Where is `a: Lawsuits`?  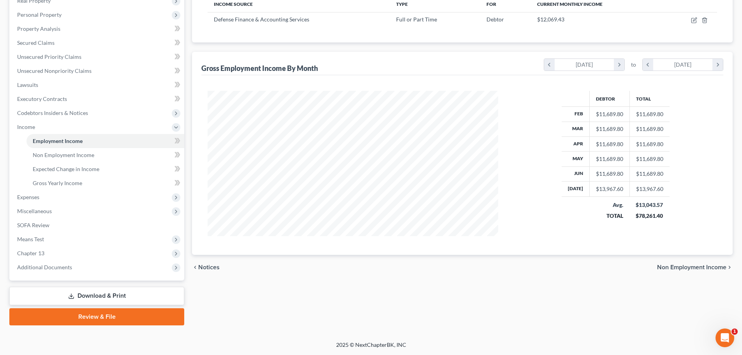
a: Lawsuits is located at coordinates (97, 85).